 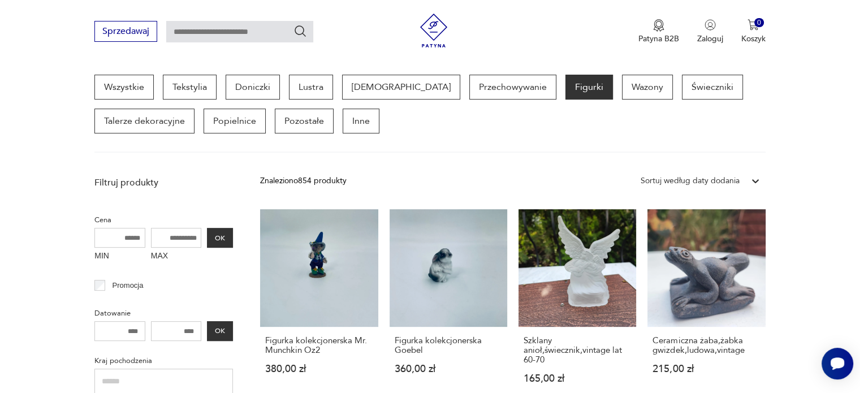 What do you see at coordinates (753, 38) in the screenshot?
I see `p: Koszyk` at bounding box center [753, 38].